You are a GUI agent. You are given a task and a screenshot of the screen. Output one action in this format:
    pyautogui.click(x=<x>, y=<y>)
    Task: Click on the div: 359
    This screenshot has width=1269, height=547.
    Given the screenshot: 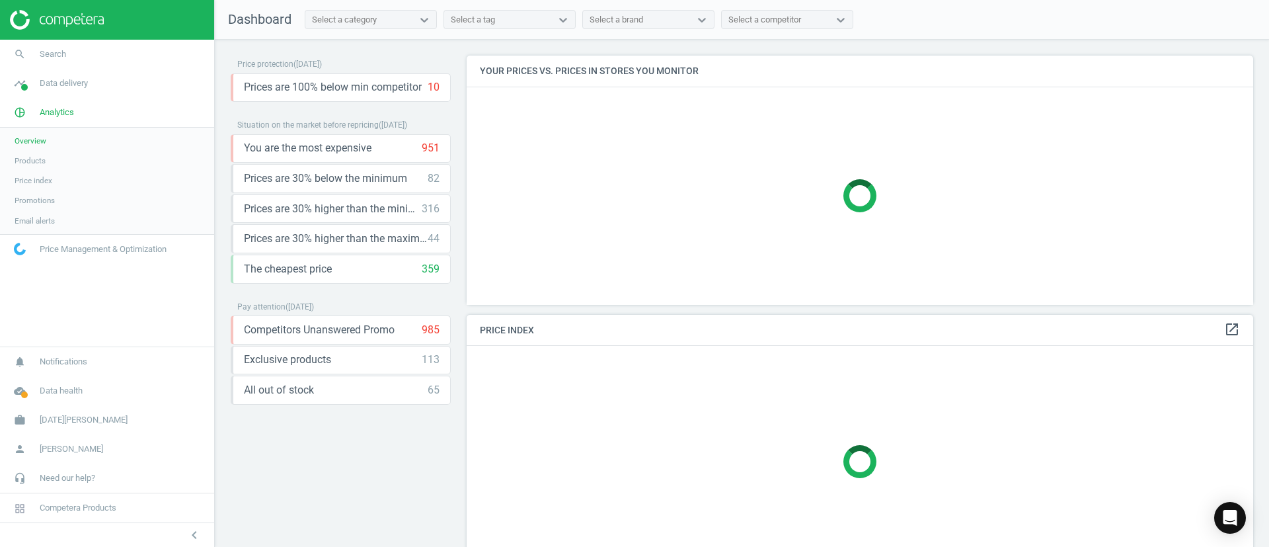 What is the action you would take?
    pyautogui.click(x=430, y=269)
    